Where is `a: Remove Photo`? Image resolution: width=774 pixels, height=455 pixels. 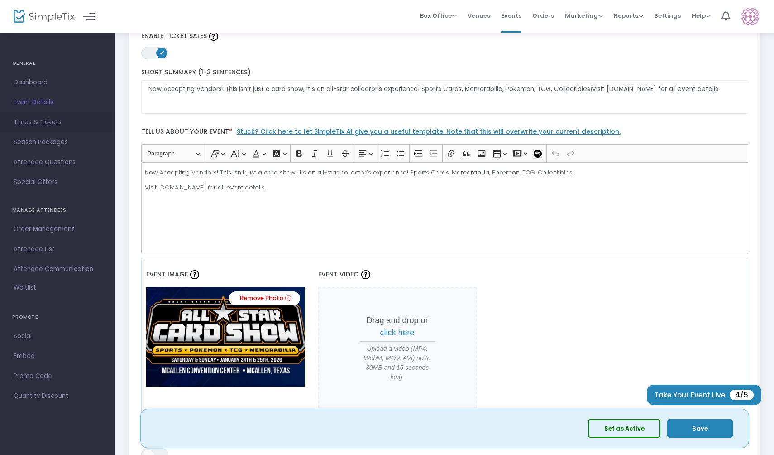
a: Remove Photo is located at coordinates (264, 298).